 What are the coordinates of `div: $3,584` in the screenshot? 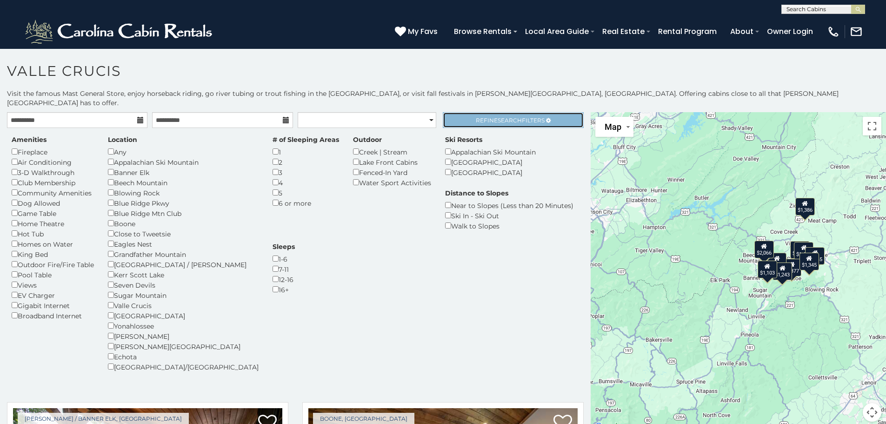 It's located at (777, 261).